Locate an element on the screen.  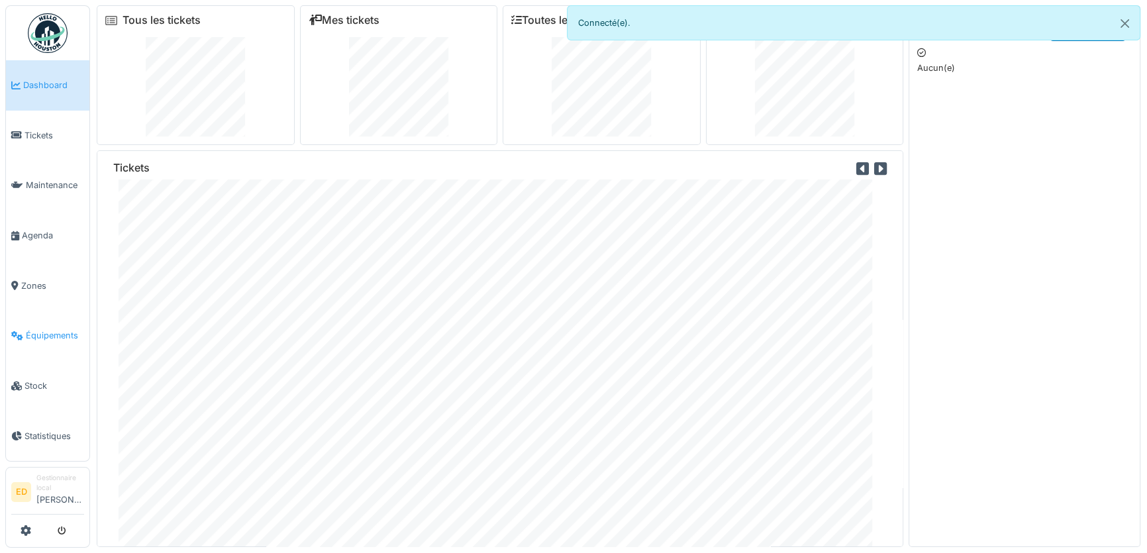
a: Dashboard is located at coordinates (48, 85).